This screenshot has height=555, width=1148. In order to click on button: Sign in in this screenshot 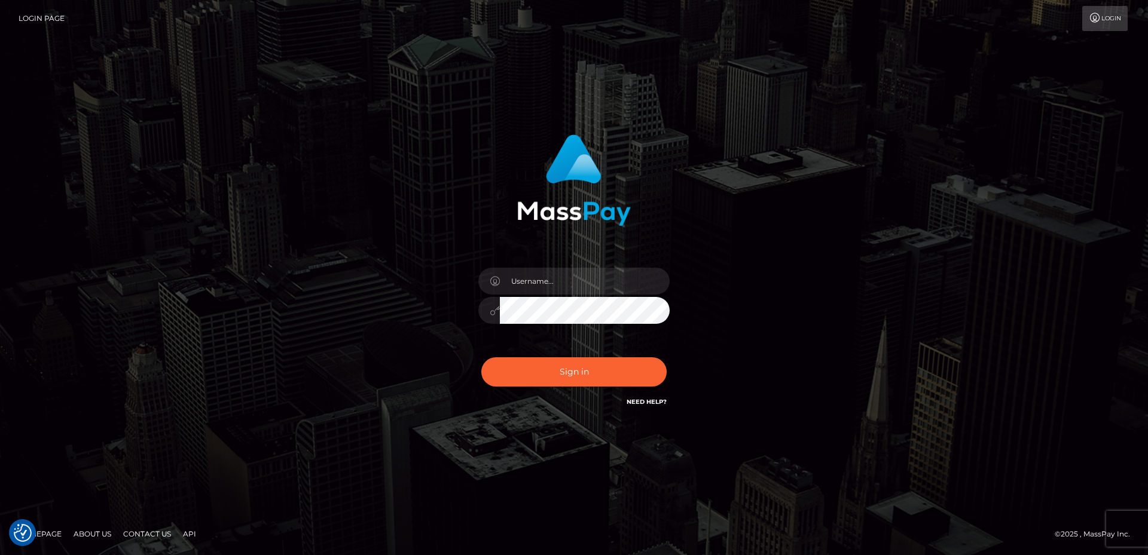, I will do `click(574, 372)`.